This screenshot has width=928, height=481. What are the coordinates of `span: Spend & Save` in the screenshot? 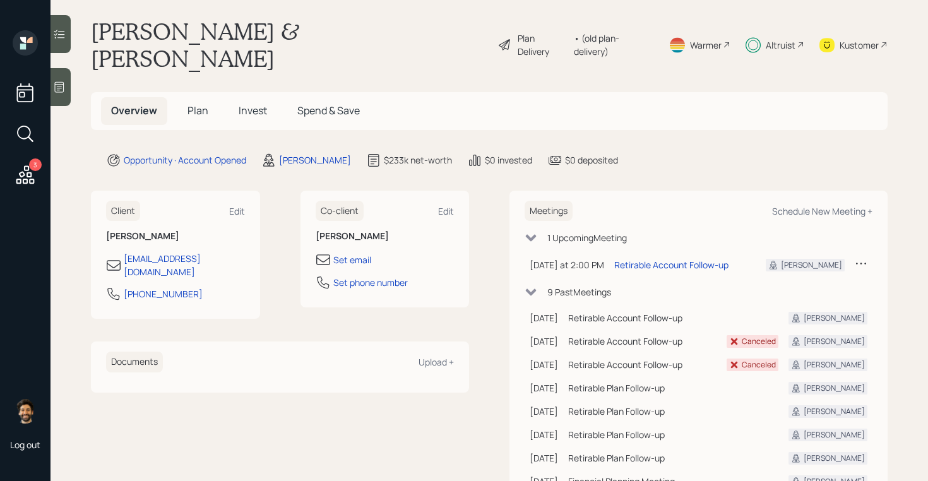 It's located at (328, 110).